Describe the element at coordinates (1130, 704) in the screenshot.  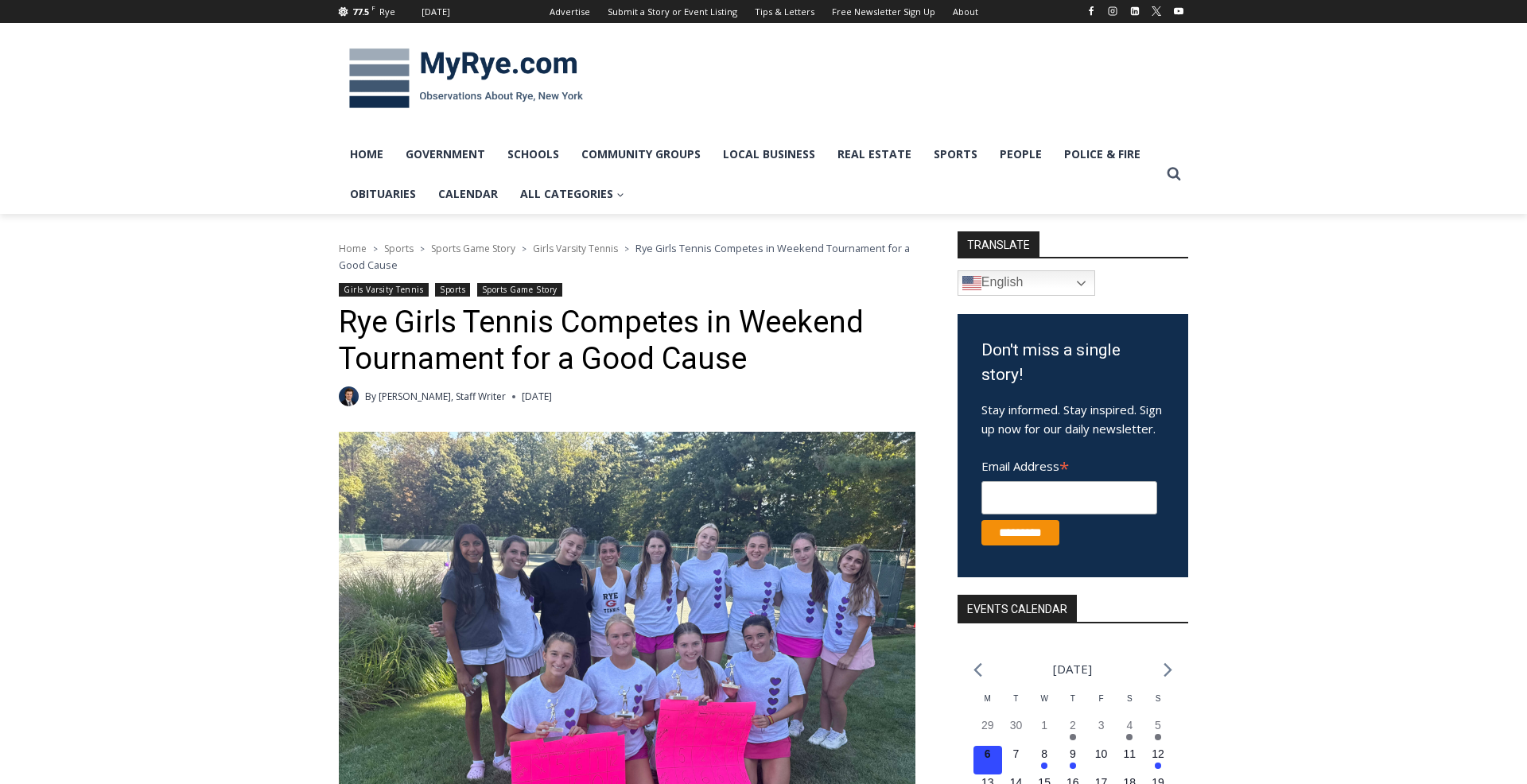
I see `div: Saturday` at that location.